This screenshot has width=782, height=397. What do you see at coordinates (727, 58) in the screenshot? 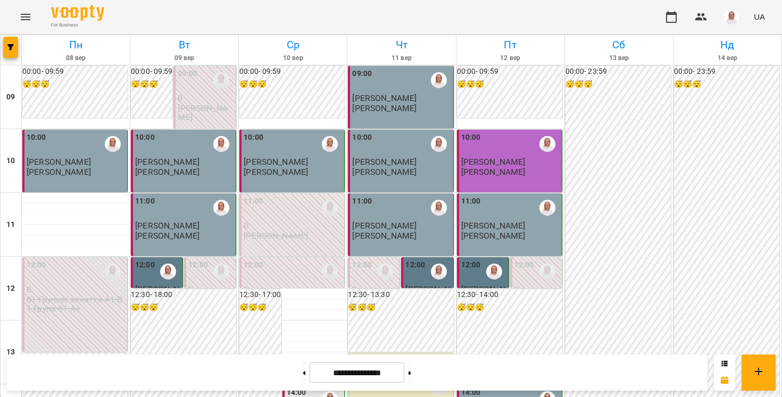
I see `h6: 14 вер` at bounding box center [727, 58].